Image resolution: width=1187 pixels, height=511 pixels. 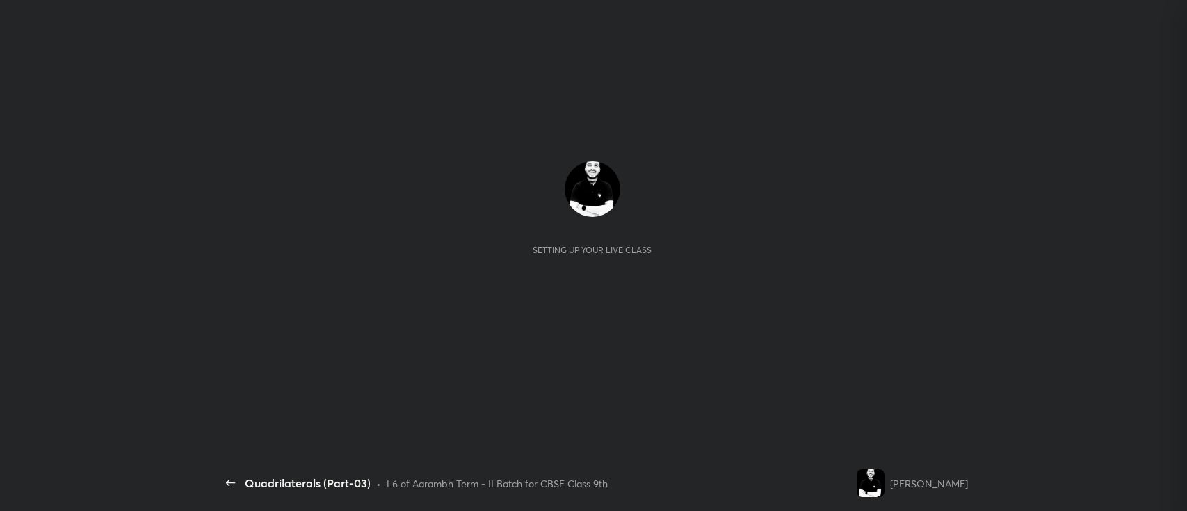 What do you see at coordinates (592, 250) in the screenshot?
I see `div: Setting up your live class` at bounding box center [592, 250].